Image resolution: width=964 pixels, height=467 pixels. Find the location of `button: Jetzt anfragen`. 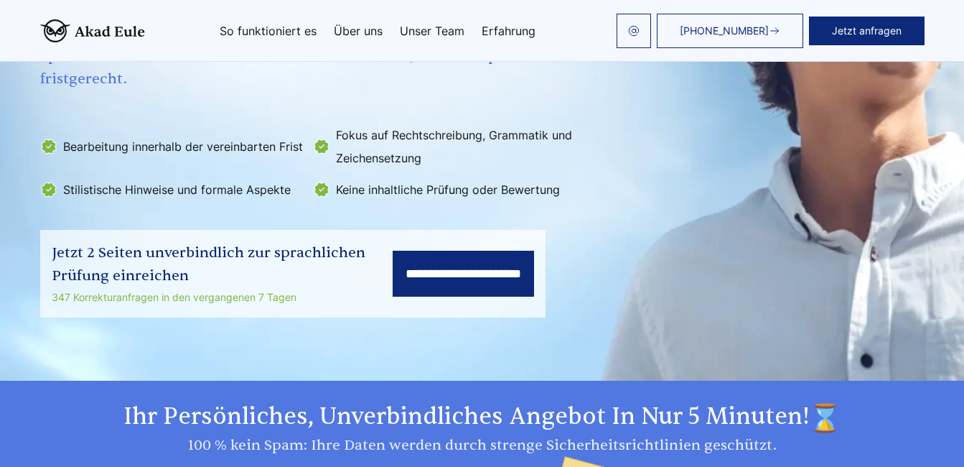

button: Jetzt anfragen is located at coordinates (866, 31).